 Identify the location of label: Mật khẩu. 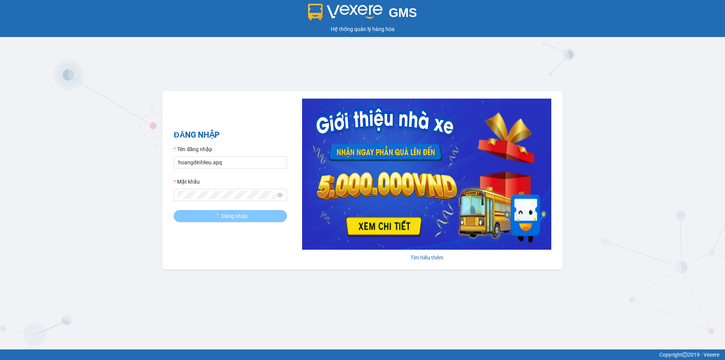
(186, 182).